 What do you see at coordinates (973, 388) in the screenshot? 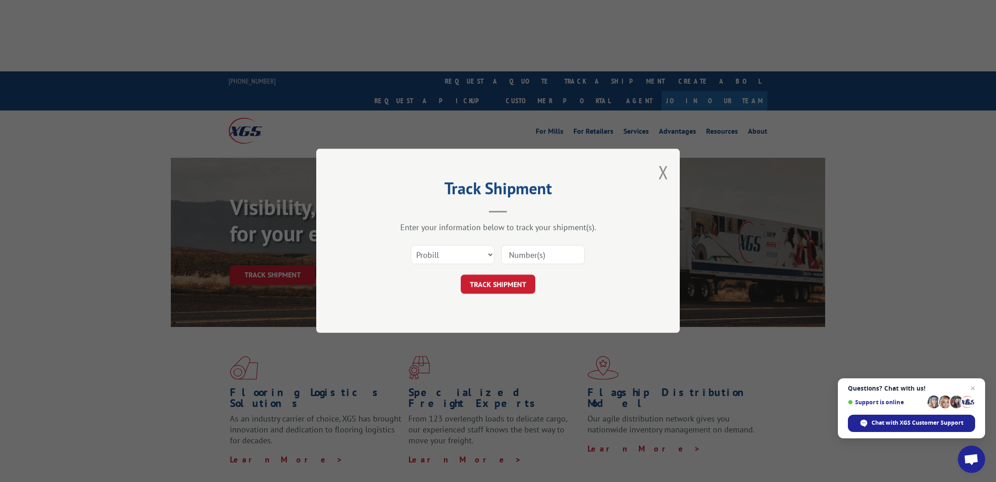
I see `span: Close chat` at bounding box center [973, 388].